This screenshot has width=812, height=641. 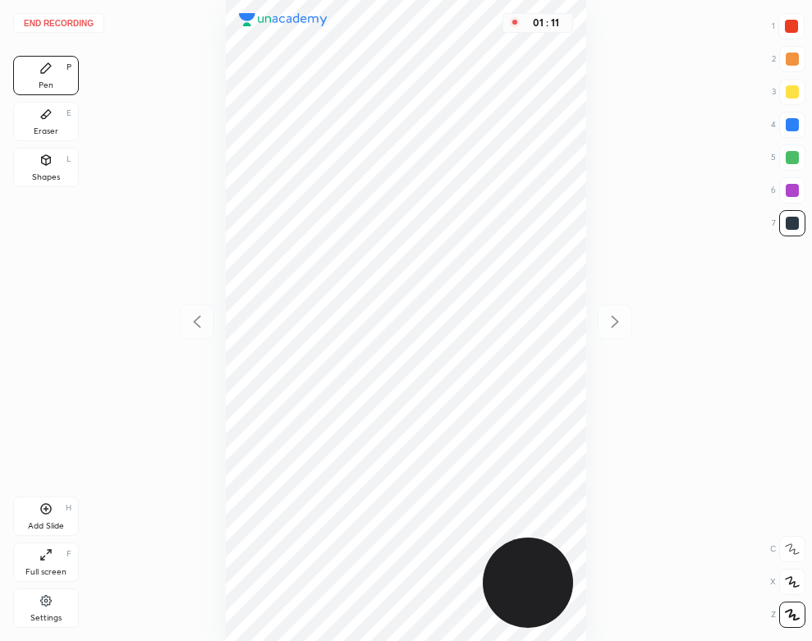 I want to click on div: 1, so click(x=788, y=26).